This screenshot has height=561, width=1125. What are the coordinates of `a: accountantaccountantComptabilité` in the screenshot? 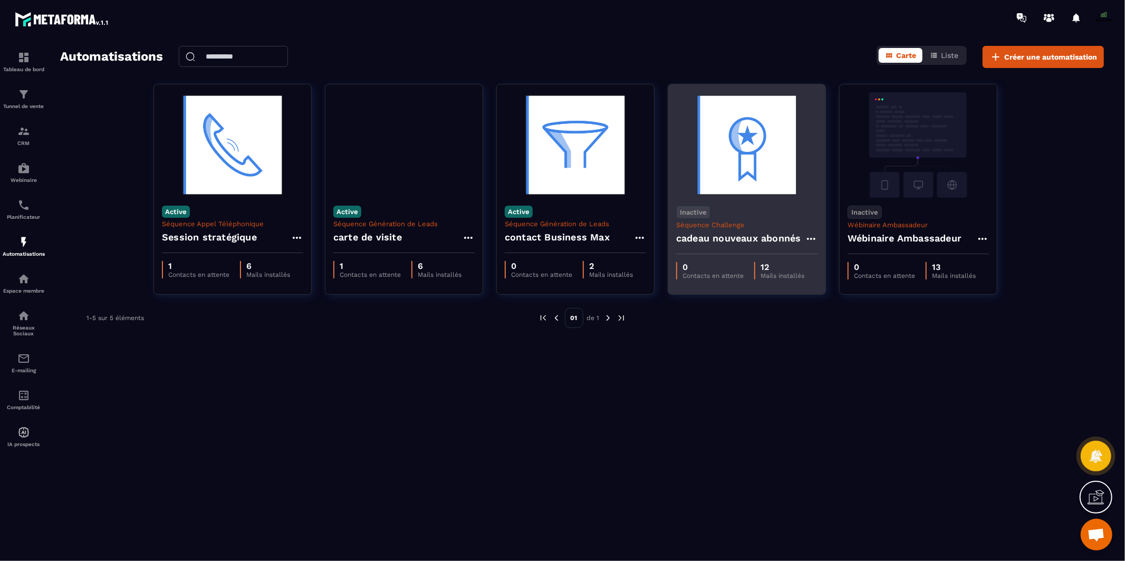 It's located at (24, 400).